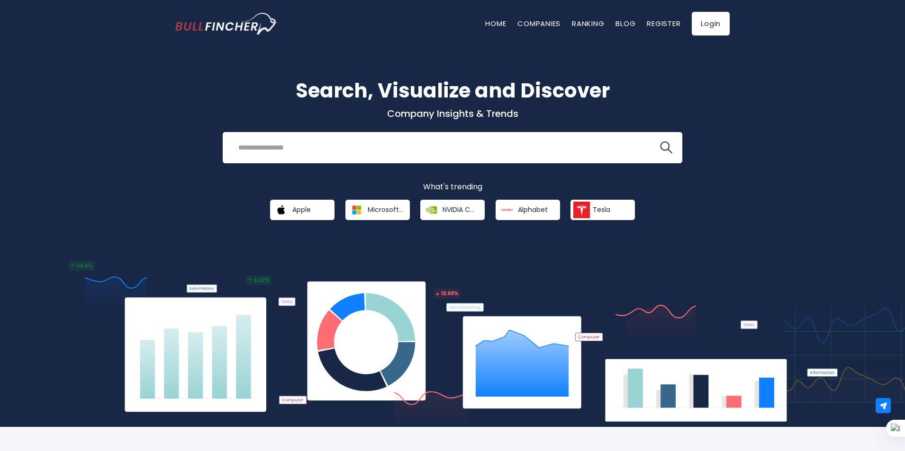 The width and height of the screenshot is (905, 451). I want to click on a: Apple, so click(302, 210).